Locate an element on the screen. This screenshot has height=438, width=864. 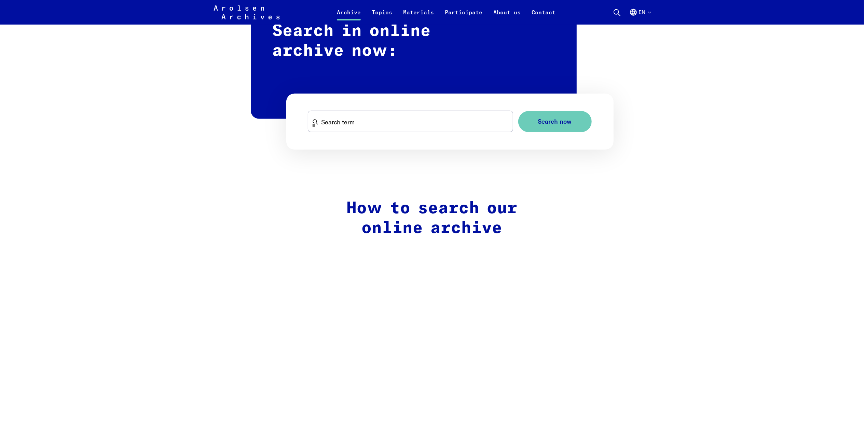
h2: Search in online archive now: is located at coordinates (414, 63).